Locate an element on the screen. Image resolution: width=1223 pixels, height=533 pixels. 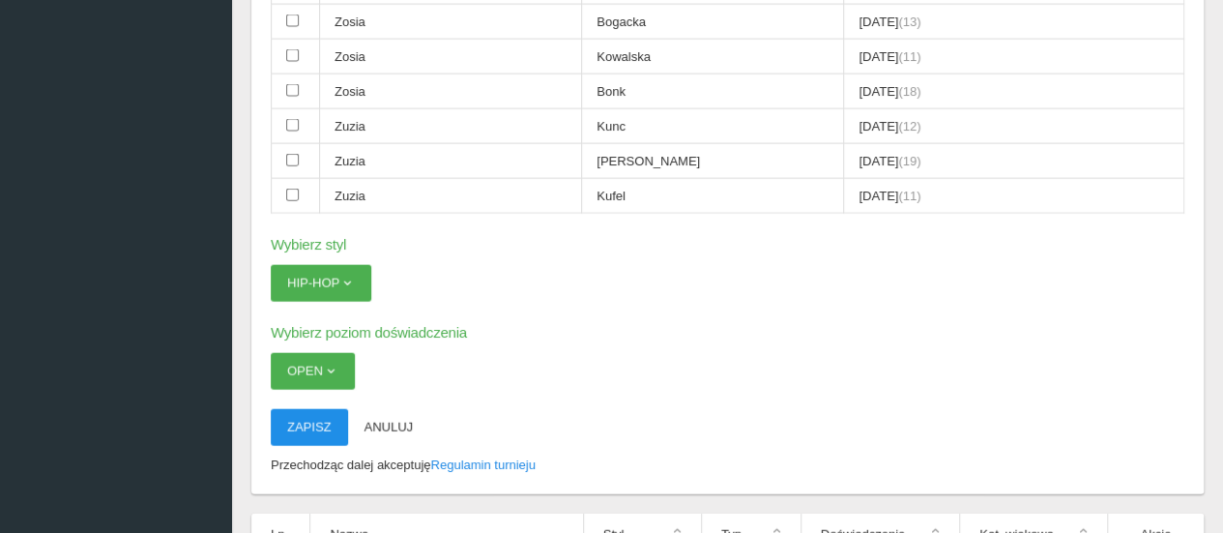
p: Przechodząc dalej akceptuję is located at coordinates (727, 465).